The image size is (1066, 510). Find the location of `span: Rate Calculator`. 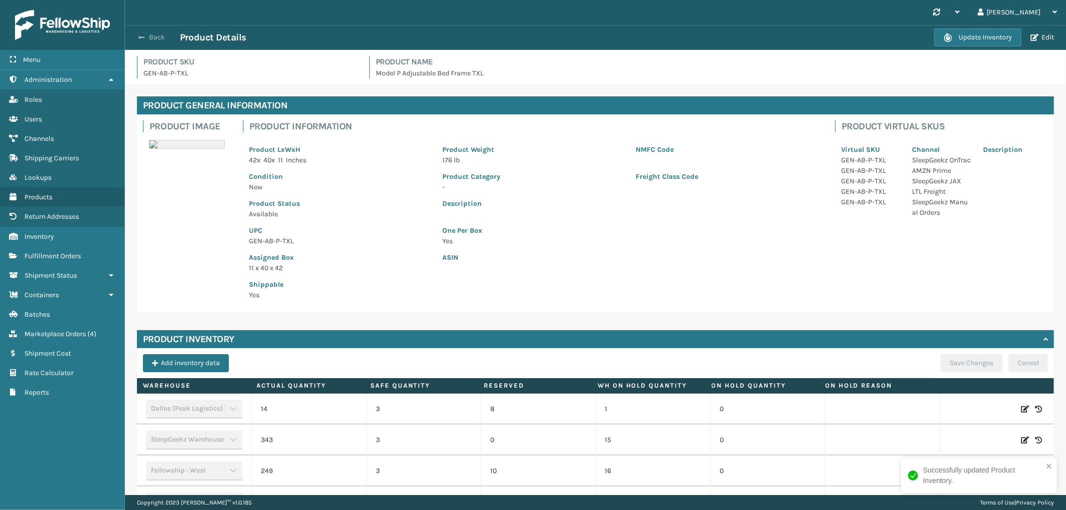

span: Rate Calculator is located at coordinates (49, 373).